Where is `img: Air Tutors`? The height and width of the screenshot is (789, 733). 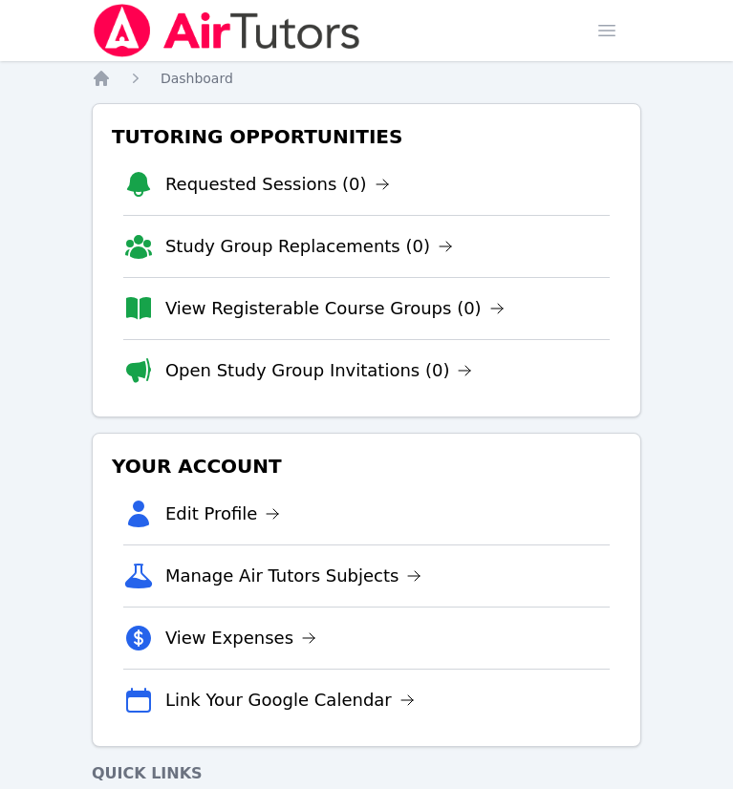 img: Air Tutors is located at coordinates (226, 31).